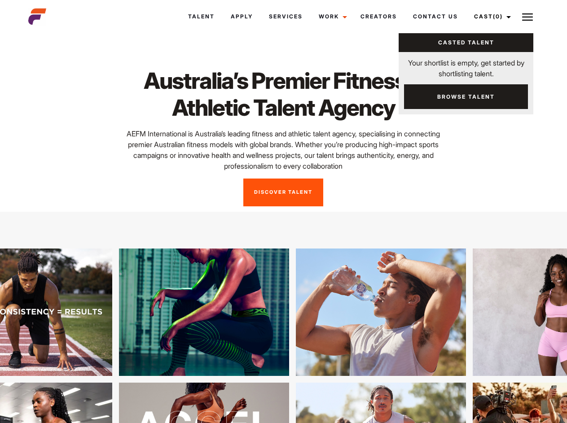 The height and width of the screenshot is (423, 567). I want to click on img: 12, so click(175, 313).